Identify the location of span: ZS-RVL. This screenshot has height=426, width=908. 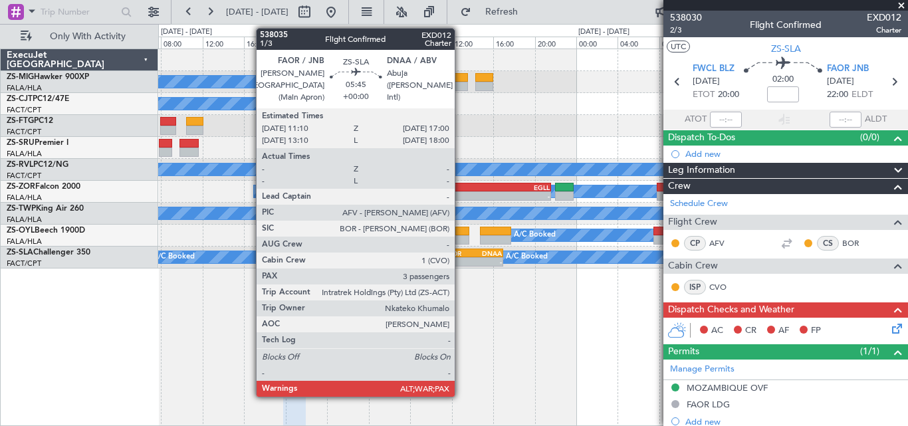
(20, 165).